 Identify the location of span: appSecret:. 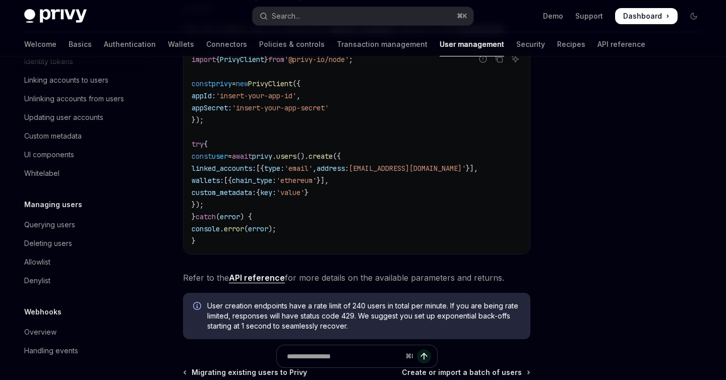
(212, 108).